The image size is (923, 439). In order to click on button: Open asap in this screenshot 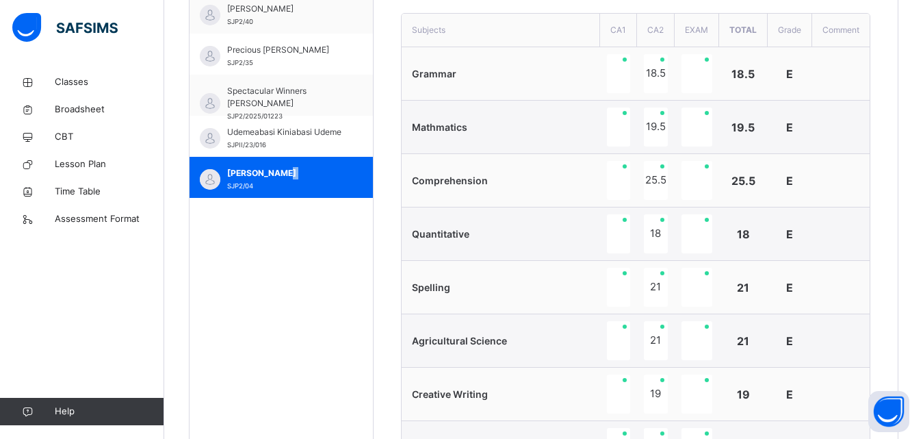, I will do `click(889, 411)`.